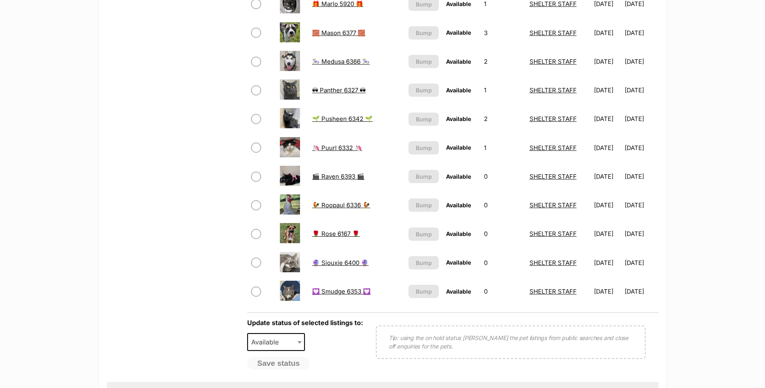 This screenshot has height=388, width=765. Describe the element at coordinates (343, 119) in the screenshot. I see `a: 🌱 Pusheen 6342 🌱` at that location.